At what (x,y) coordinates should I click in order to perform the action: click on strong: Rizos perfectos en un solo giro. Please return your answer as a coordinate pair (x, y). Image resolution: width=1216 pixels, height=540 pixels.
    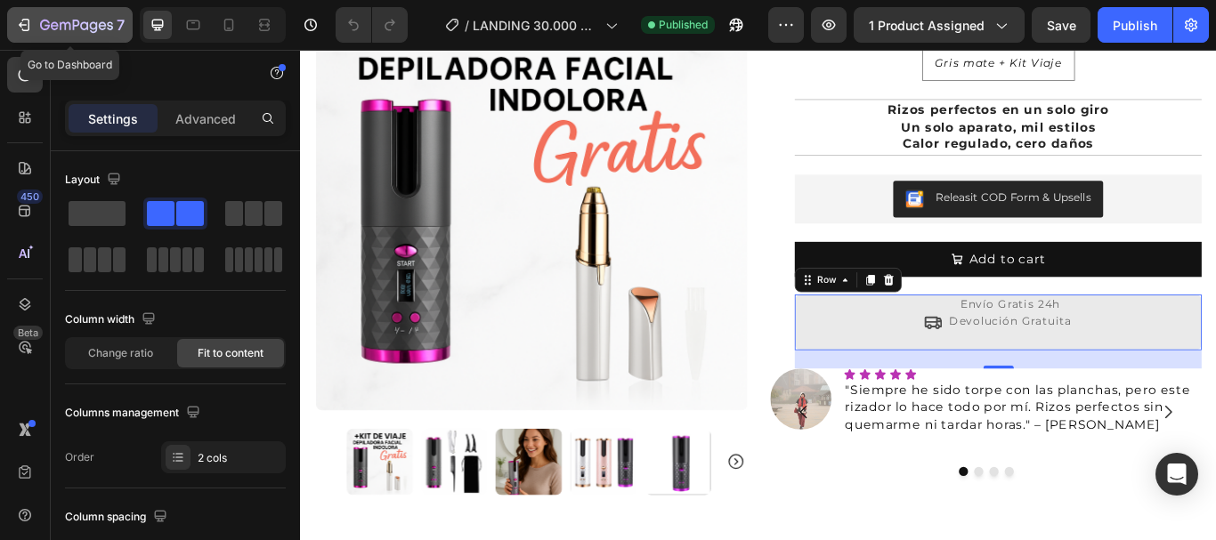
    Looking at the image, I should click on (813, 69).